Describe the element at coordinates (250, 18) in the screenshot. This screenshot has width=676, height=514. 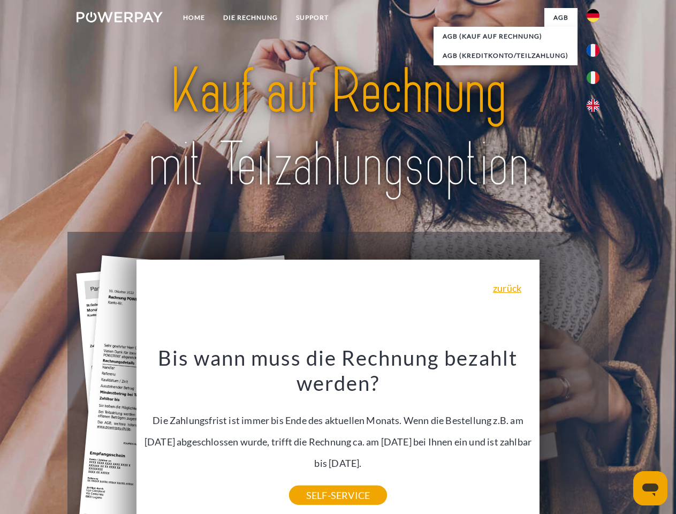
I see `a: DIE RECHNUNG` at that location.